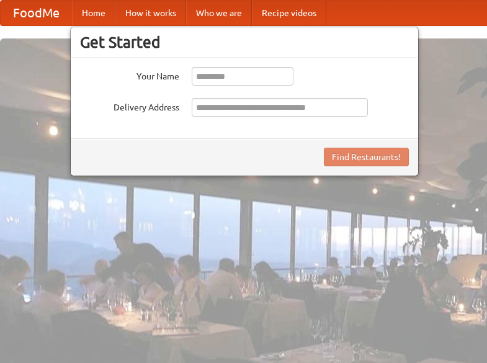  I want to click on a: Who we are, so click(219, 13).